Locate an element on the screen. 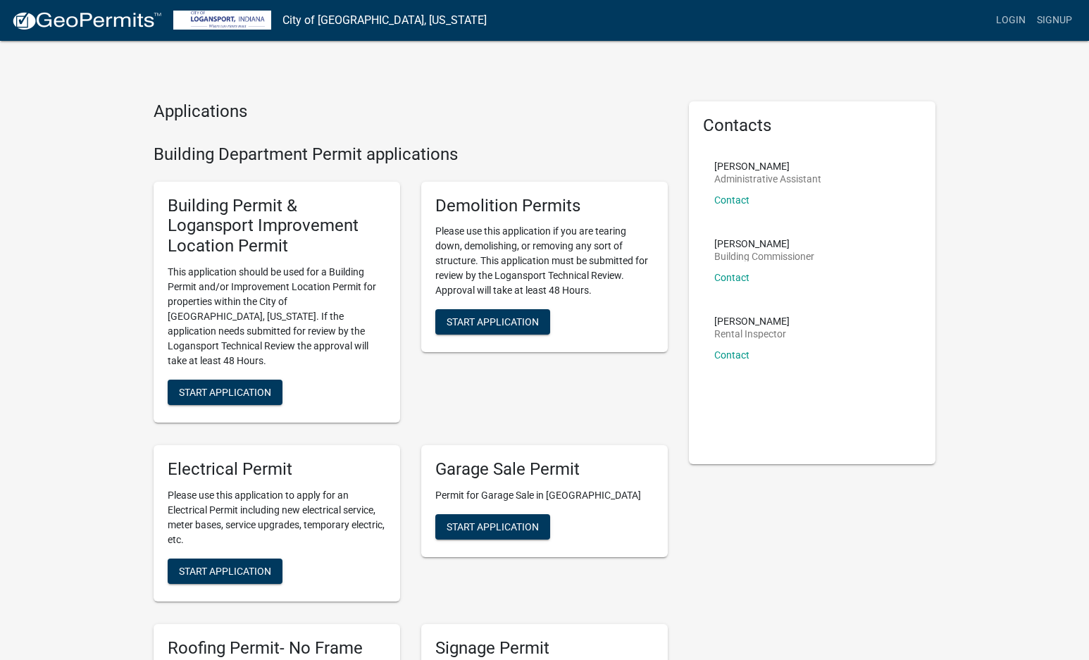  h5: Contacts is located at coordinates (812, 125).